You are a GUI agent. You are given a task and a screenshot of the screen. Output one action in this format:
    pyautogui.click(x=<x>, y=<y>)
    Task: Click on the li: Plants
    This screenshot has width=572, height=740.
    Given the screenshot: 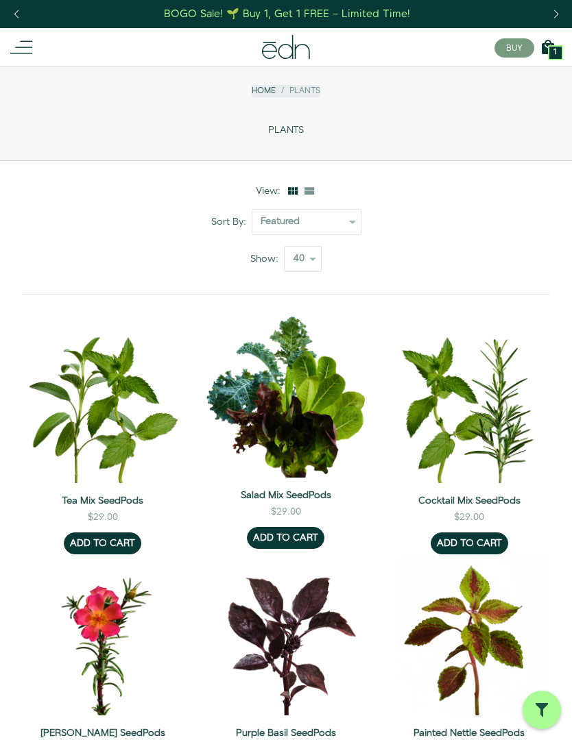 What is the action you would take?
    pyautogui.click(x=298, y=90)
    